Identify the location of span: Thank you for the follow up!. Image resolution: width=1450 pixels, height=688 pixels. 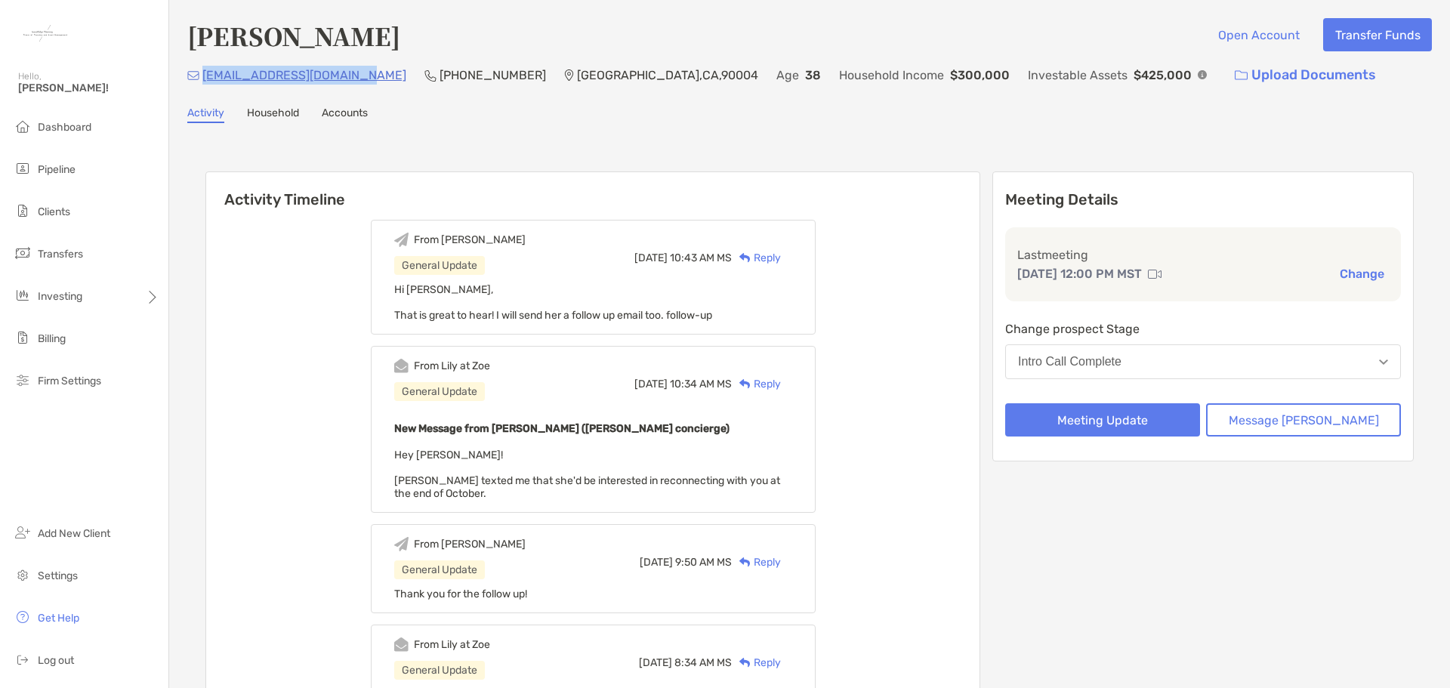
(461, 594).